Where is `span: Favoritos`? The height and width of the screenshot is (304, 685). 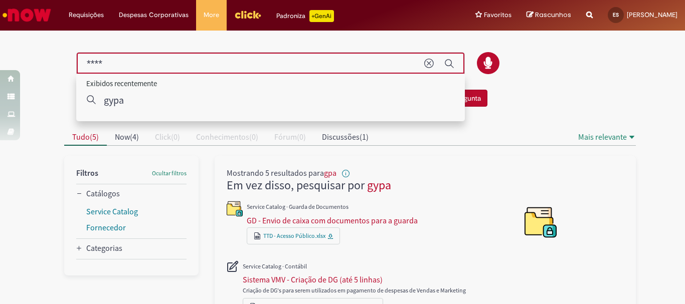 span: Favoritos is located at coordinates (497, 15).